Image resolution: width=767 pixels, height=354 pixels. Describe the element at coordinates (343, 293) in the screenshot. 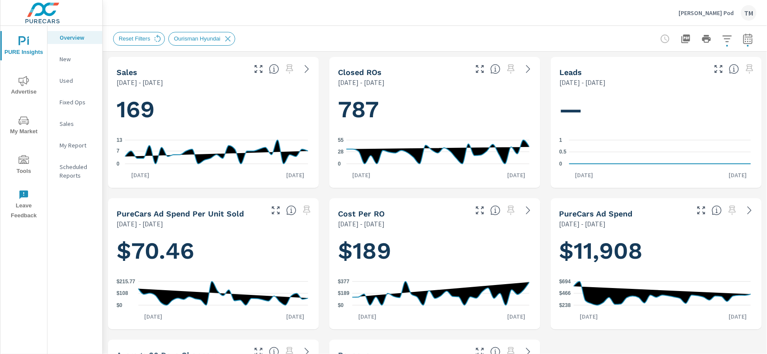

I see `text: $189` at that location.